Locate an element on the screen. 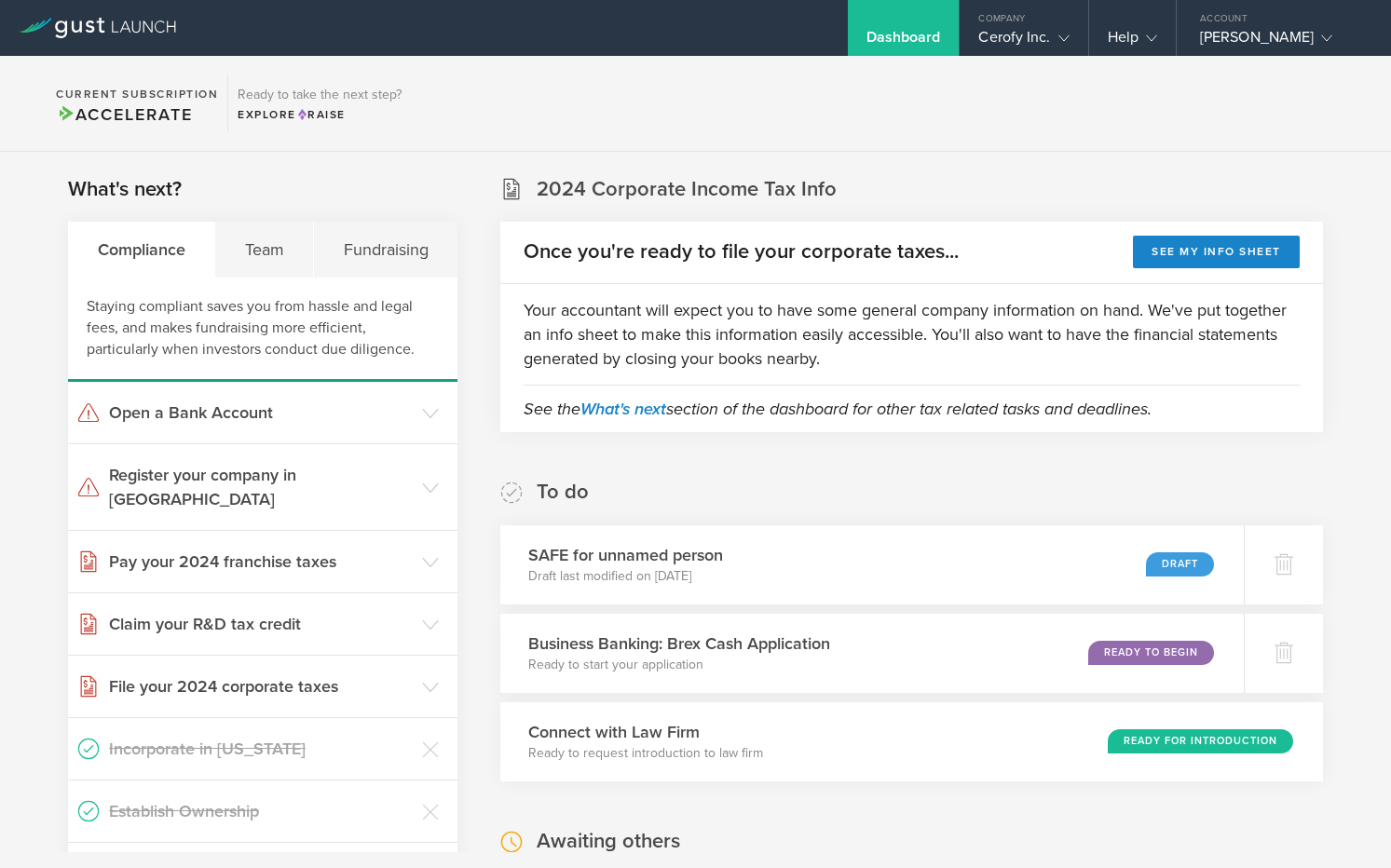 Image resolution: width=1391 pixels, height=868 pixels. div: Business Banking: Brex Cash ApplicationReady to start your applicationReady to Begin is located at coordinates (872, 653).